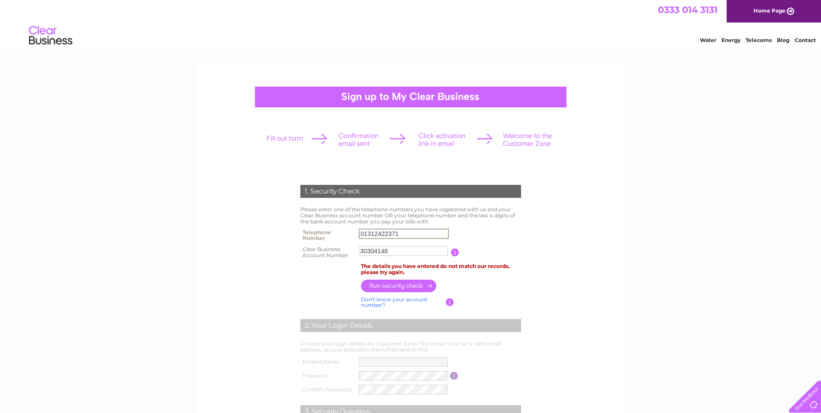 This screenshot has width=821, height=413. Describe the element at coordinates (783, 40) in the screenshot. I see `a: Blog` at that location.